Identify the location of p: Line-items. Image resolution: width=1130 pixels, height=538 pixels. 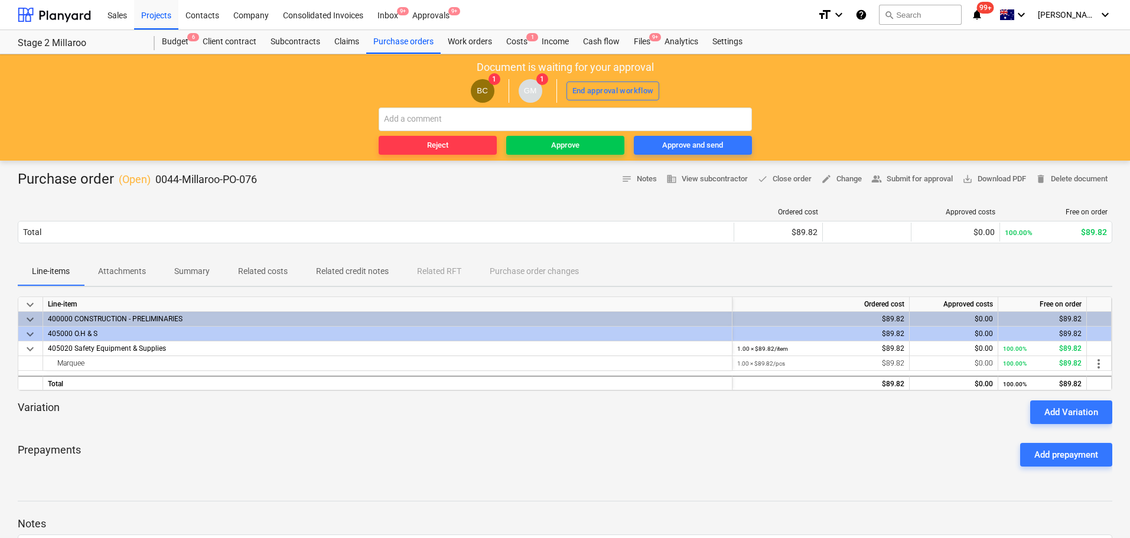
(51, 271).